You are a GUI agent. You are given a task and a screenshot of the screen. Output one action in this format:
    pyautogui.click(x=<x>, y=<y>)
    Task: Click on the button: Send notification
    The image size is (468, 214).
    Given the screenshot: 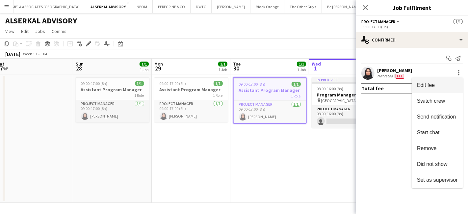 What is the action you would take?
    pyautogui.click(x=437, y=117)
    